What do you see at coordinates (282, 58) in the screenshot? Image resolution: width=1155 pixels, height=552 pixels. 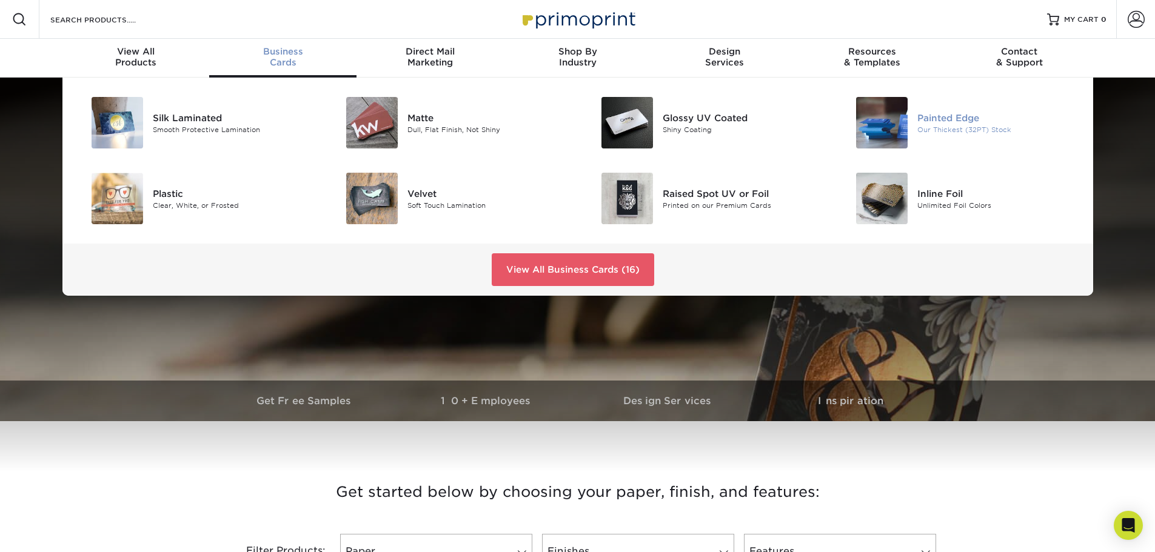 I see `a: BusinessCards` at bounding box center [282, 58].